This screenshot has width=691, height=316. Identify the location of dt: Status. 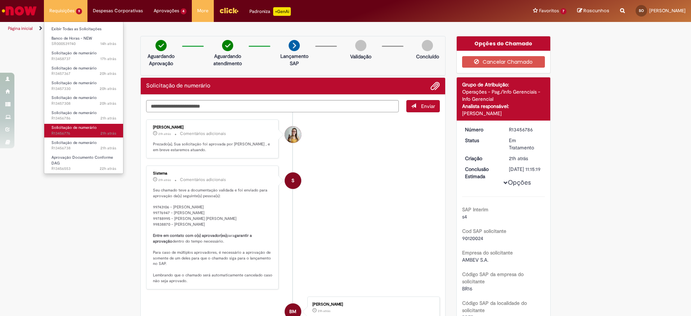
(482, 140).